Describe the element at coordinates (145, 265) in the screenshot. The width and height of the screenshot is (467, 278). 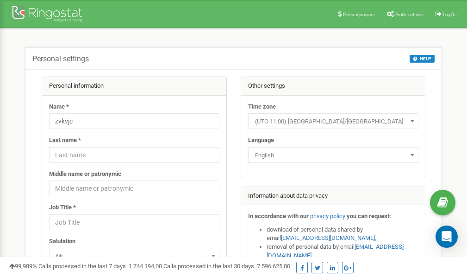
I see `u: 1 744 194,00` at that location.